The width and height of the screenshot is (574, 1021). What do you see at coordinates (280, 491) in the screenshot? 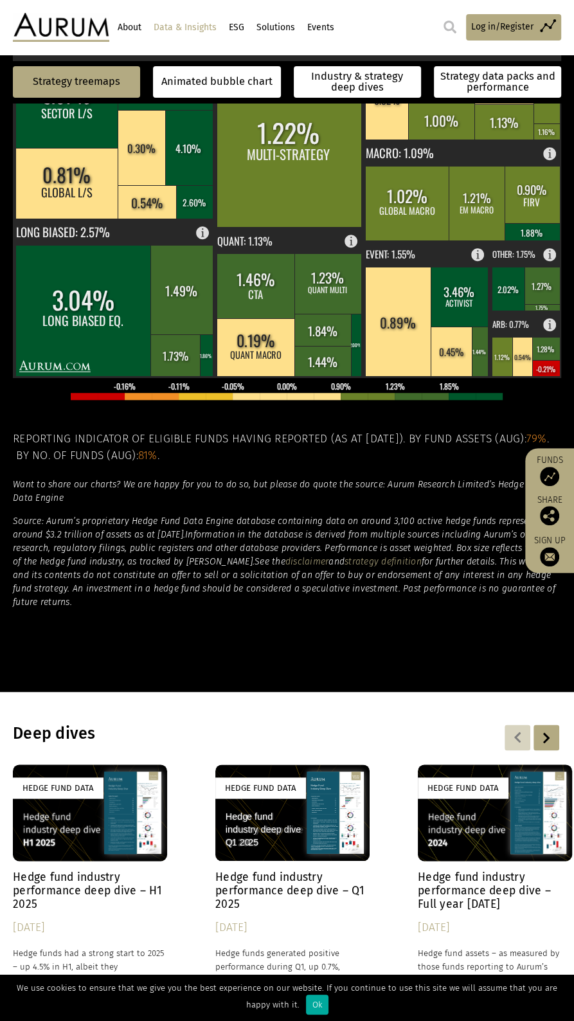
I see `em: Want to share our charts? We are happy for you to do so, but please do quote the source: Aurum Re...` at bounding box center [280, 491].